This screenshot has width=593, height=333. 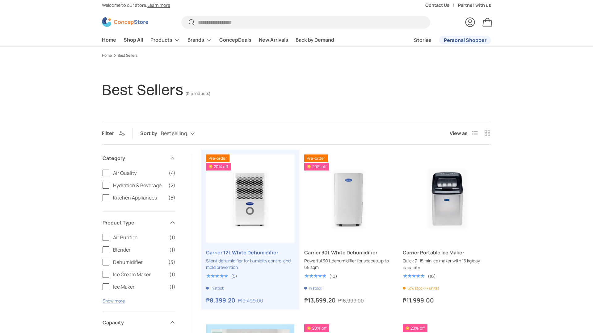 What do you see at coordinates (127, 56) in the screenshot?
I see `a: Best Sellers` at bounding box center [127, 56].